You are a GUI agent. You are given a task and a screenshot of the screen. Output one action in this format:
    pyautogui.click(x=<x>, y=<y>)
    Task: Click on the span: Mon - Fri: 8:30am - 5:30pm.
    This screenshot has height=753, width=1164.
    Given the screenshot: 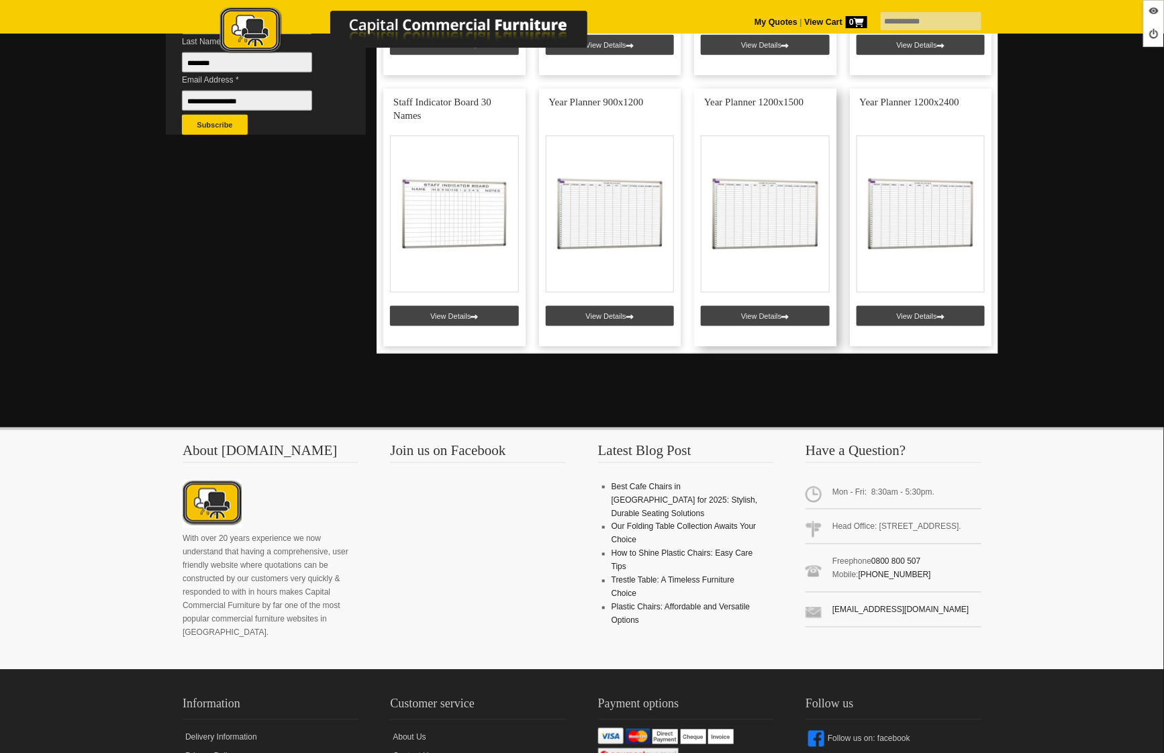 What is the action you would take?
    pyautogui.click(x=893, y=495)
    